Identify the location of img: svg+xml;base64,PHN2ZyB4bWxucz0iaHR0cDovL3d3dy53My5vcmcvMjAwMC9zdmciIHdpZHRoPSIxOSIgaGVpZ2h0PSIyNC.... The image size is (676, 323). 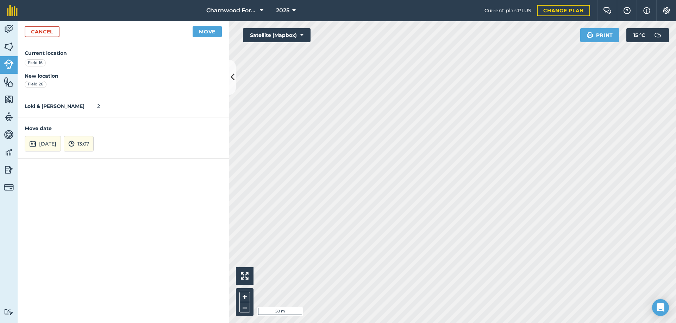
(590, 35).